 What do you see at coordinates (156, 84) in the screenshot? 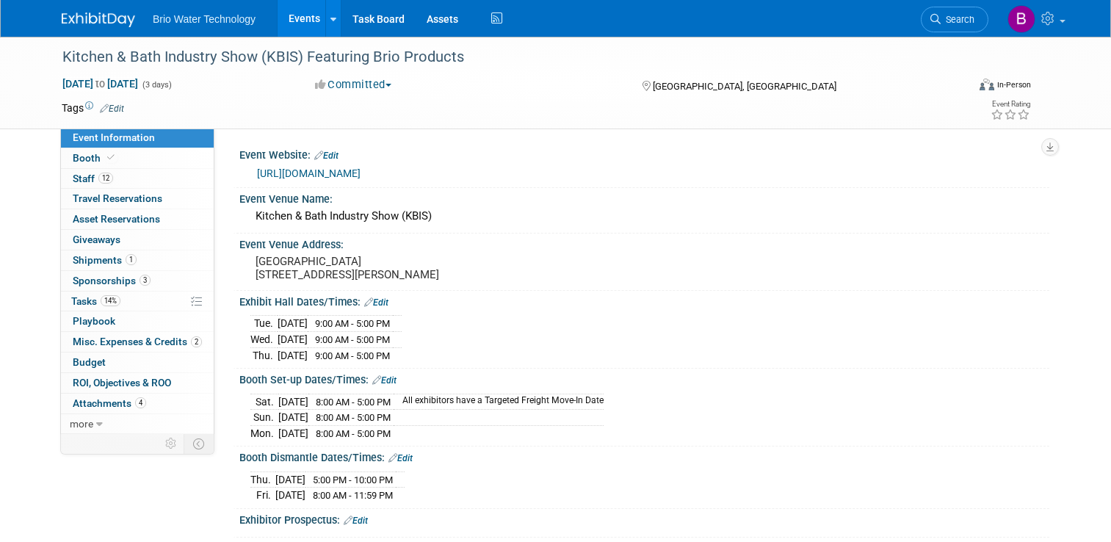
I see `span: (3 days)` at bounding box center [156, 84].